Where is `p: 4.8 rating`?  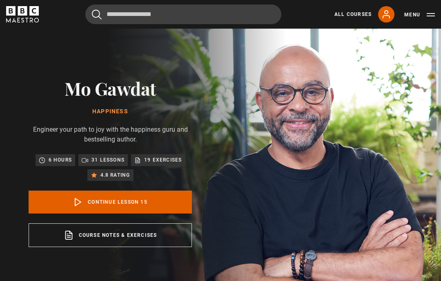 p: 4.8 rating is located at coordinates (115, 175).